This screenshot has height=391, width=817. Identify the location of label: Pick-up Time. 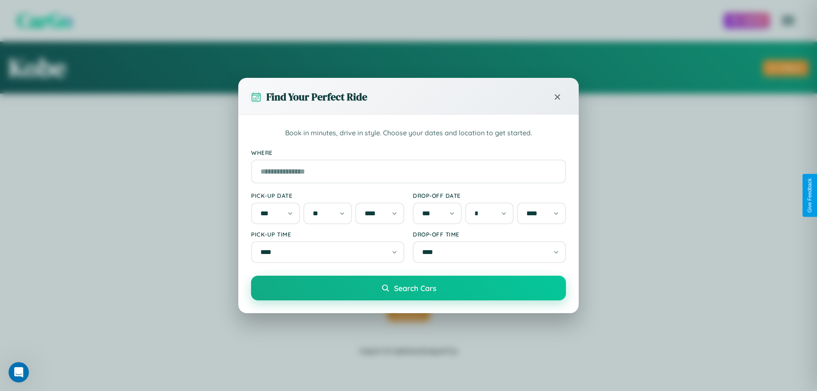
(328, 234).